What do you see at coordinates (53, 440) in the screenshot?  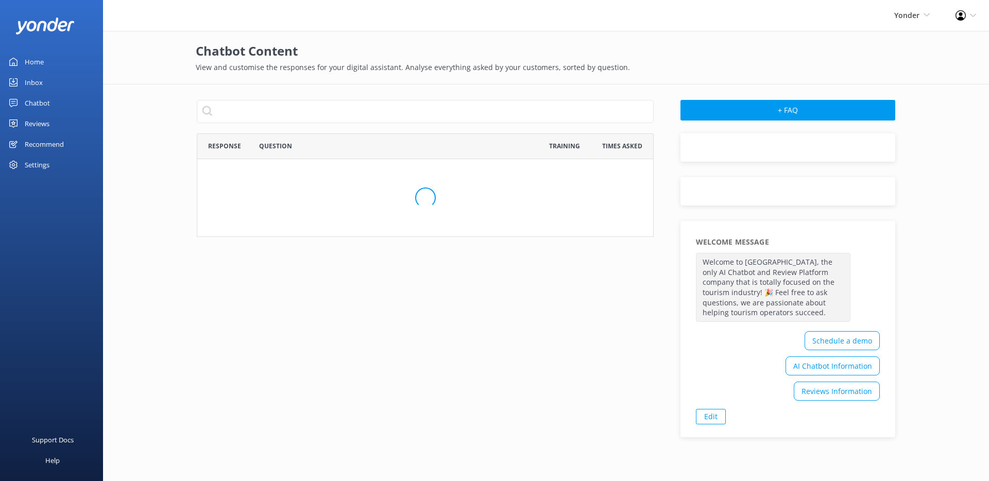 I see `div: Support Docs` at bounding box center [53, 440].